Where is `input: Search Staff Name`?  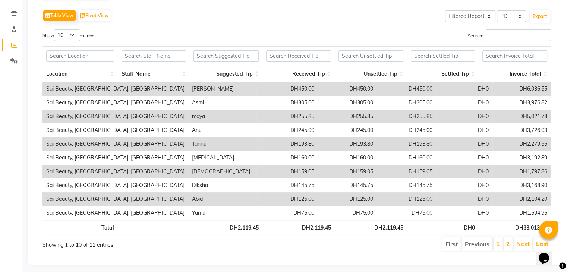 input: Search Staff Name is located at coordinates (154, 56).